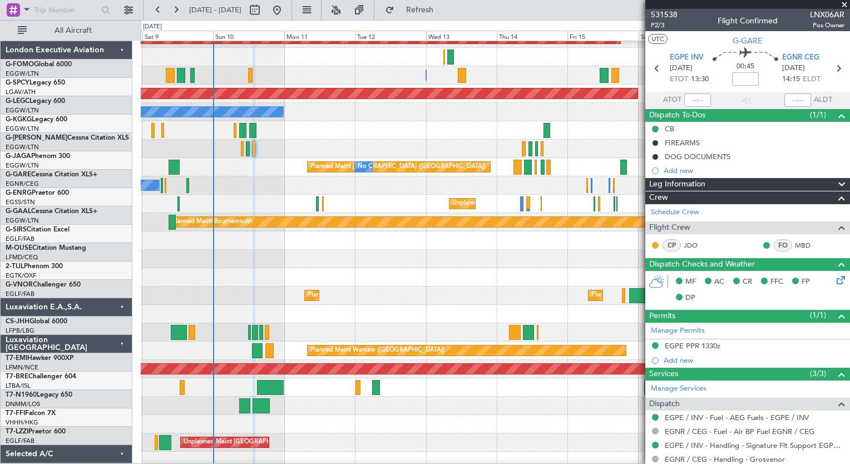  I want to click on span: G-SPCY, so click(17, 83).